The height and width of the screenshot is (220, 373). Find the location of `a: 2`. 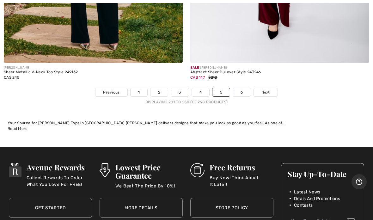

a: 2 is located at coordinates (159, 92).